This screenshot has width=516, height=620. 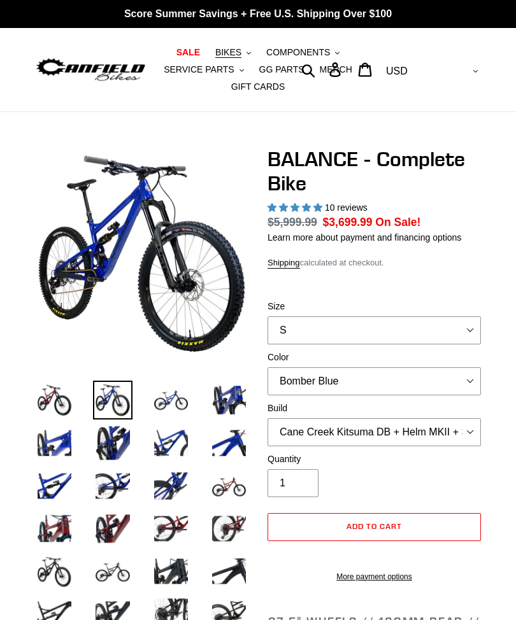 What do you see at coordinates (374, 526) in the screenshot?
I see `span: Add to cart` at bounding box center [374, 526].